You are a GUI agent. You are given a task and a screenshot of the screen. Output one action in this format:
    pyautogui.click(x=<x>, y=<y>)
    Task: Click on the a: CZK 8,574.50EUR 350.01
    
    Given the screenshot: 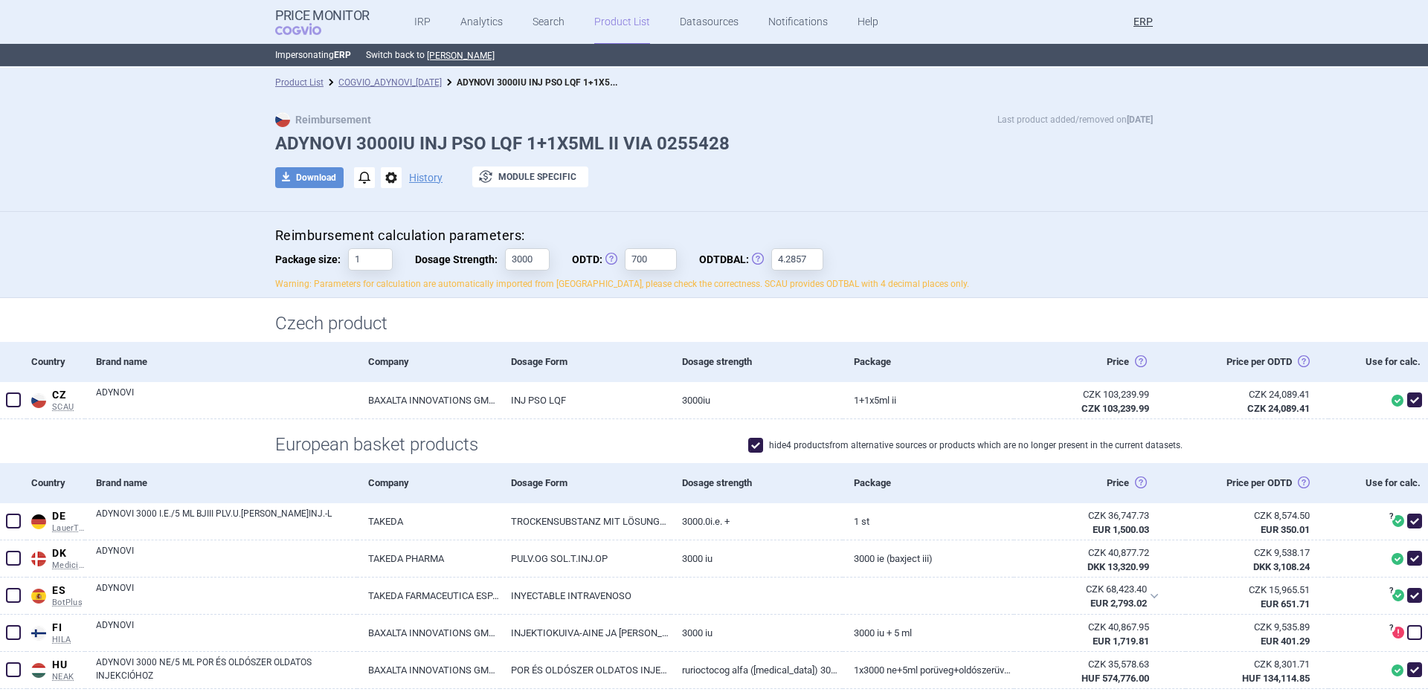 What is the action you would take?
    pyautogui.click(x=1257, y=523)
    